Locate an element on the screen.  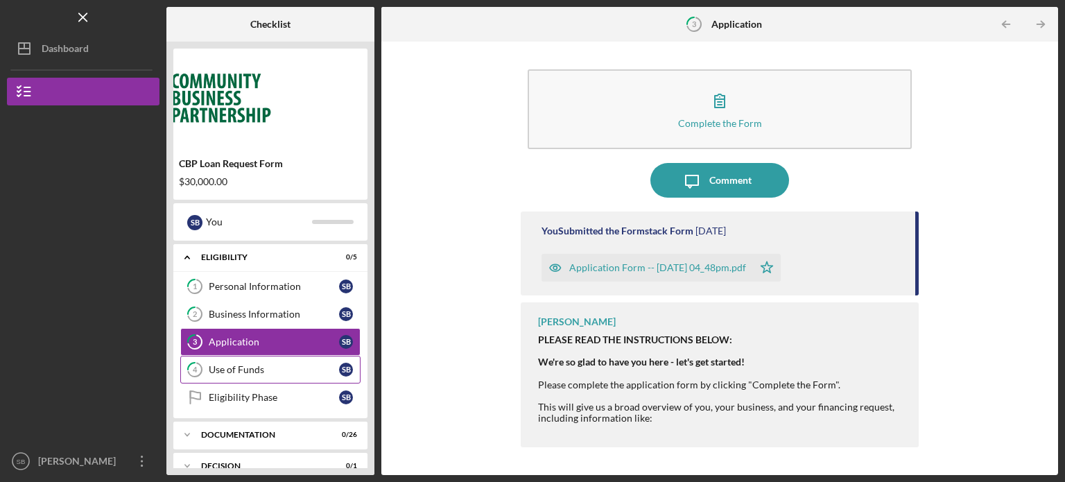
b: Application is located at coordinates (736, 24).